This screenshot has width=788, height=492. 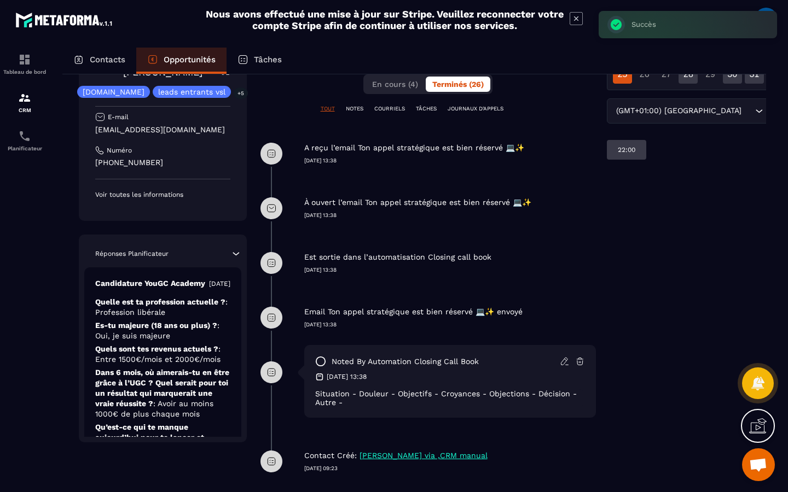 What do you see at coordinates (119, 150) in the screenshot?
I see `p: Numéro` at bounding box center [119, 150].